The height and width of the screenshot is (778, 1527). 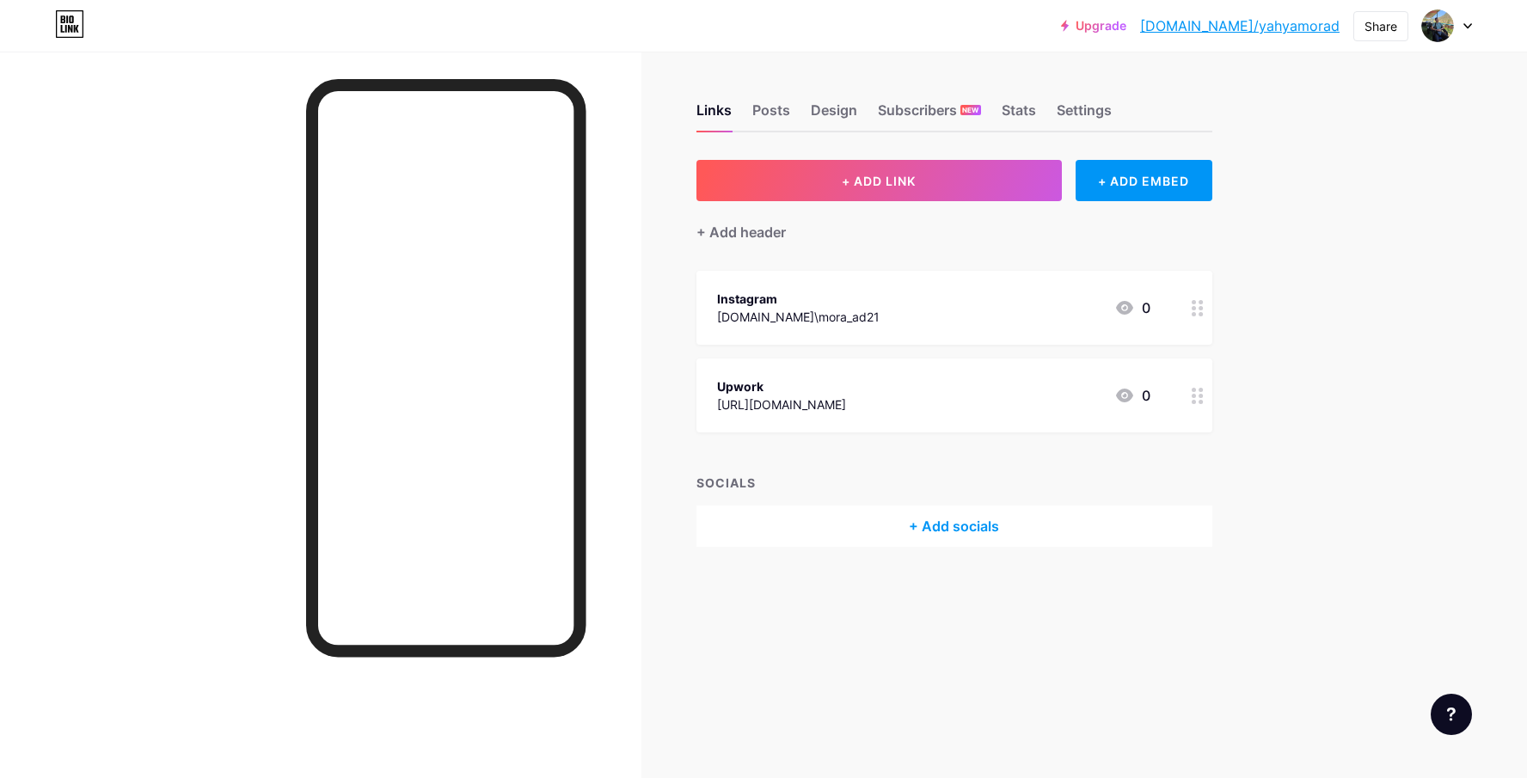 I want to click on div: + Add socials, so click(x=954, y=526).